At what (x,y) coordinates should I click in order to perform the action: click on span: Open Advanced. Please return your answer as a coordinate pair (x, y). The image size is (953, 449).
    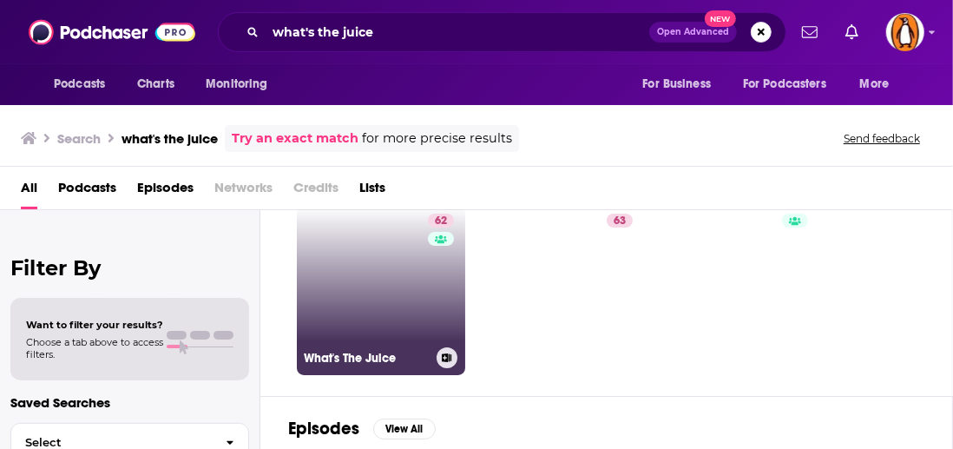
    Looking at the image, I should click on (693, 32).